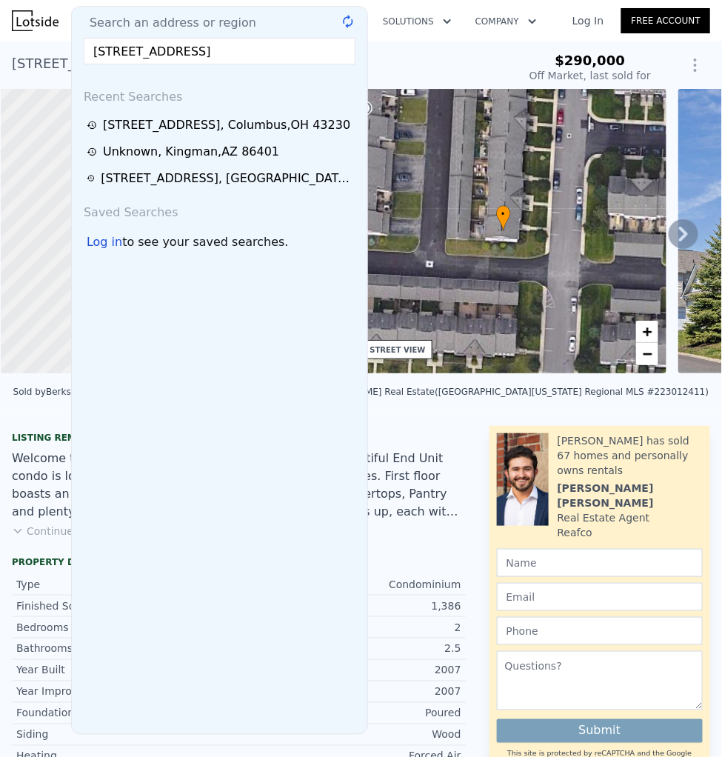 This screenshot has height=757, width=722. I want to click on div: Wood, so click(350, 735).